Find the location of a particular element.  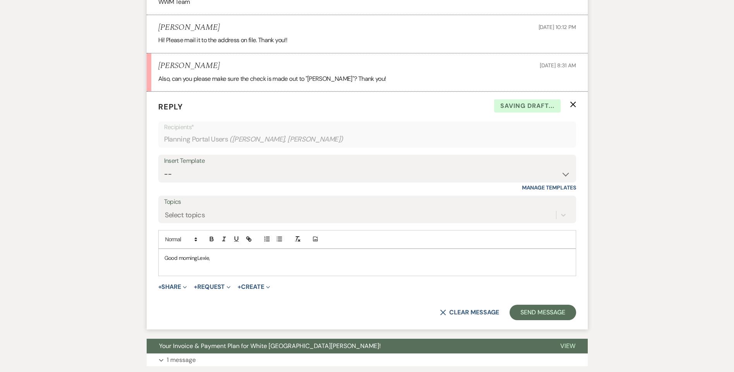

span: View is located at coordinates (568, 346).